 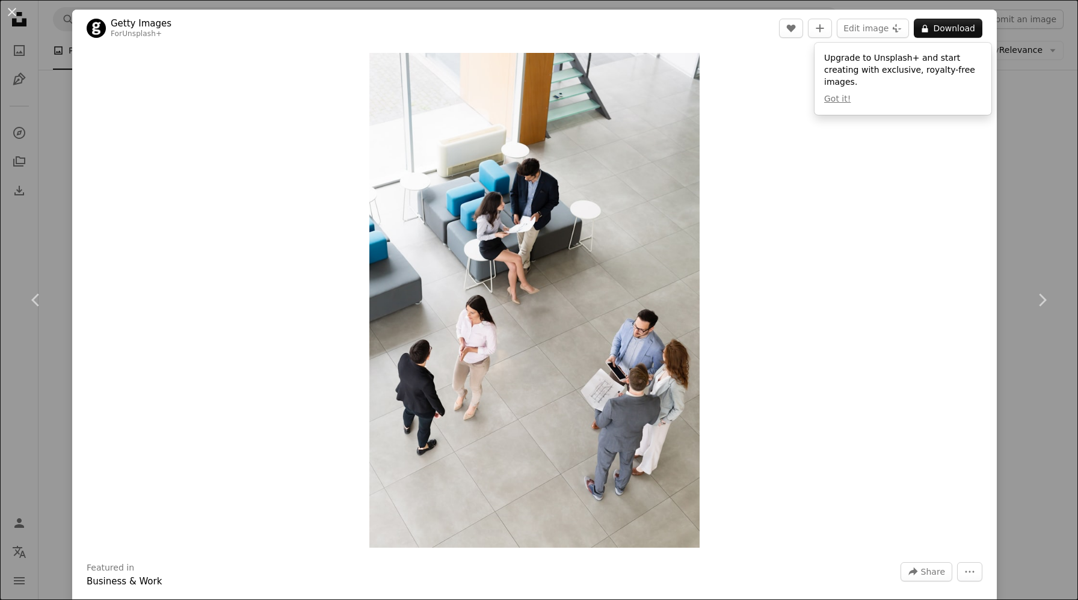 I want to click on h3: Featured in, so click(x=110, y=568).